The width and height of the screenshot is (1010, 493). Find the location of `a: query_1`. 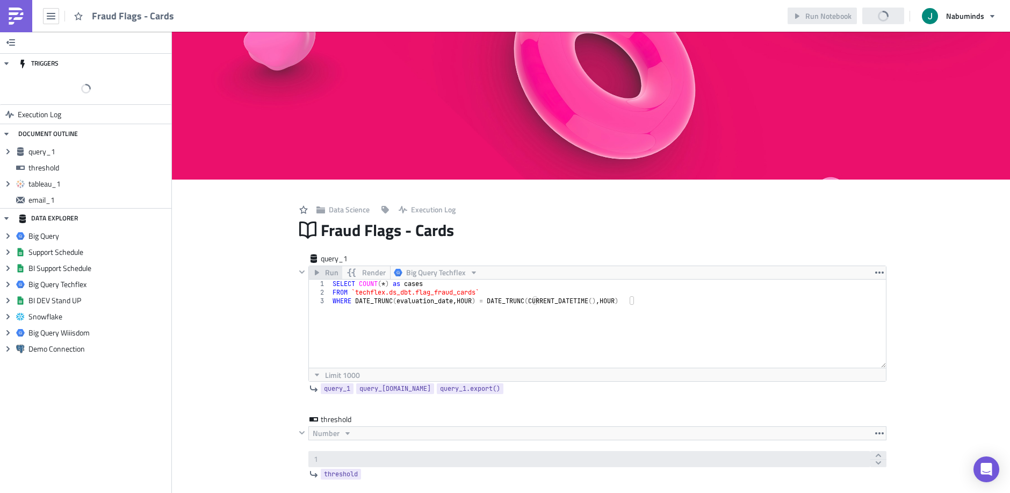

a: query_1 is located at coordinates (337, 388).